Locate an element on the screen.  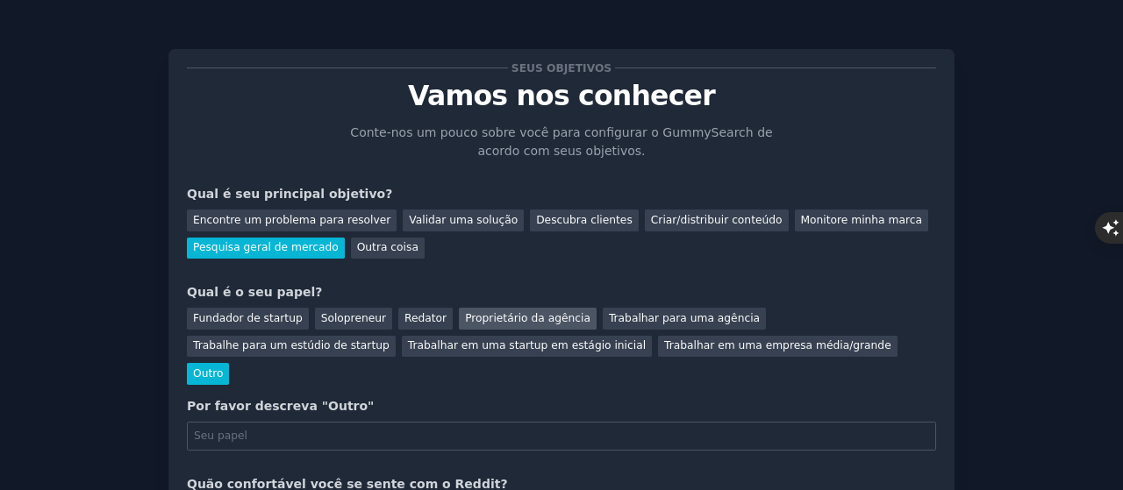
font: Qual é seu principal objetivo? is located at coordinates (290, 194).